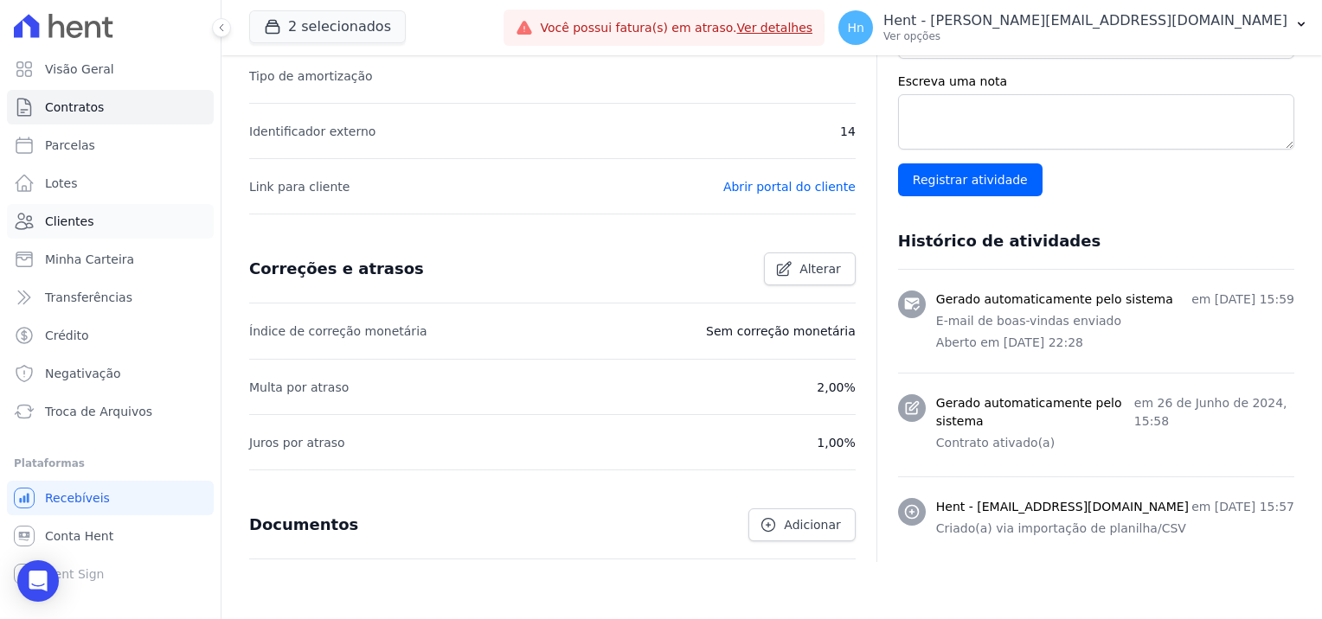 This screenshot has width=1322, height=619. Describe the element at coordinates (789, 187) in the screenshot. I see `a: Abrir portal do cliente` at that location.